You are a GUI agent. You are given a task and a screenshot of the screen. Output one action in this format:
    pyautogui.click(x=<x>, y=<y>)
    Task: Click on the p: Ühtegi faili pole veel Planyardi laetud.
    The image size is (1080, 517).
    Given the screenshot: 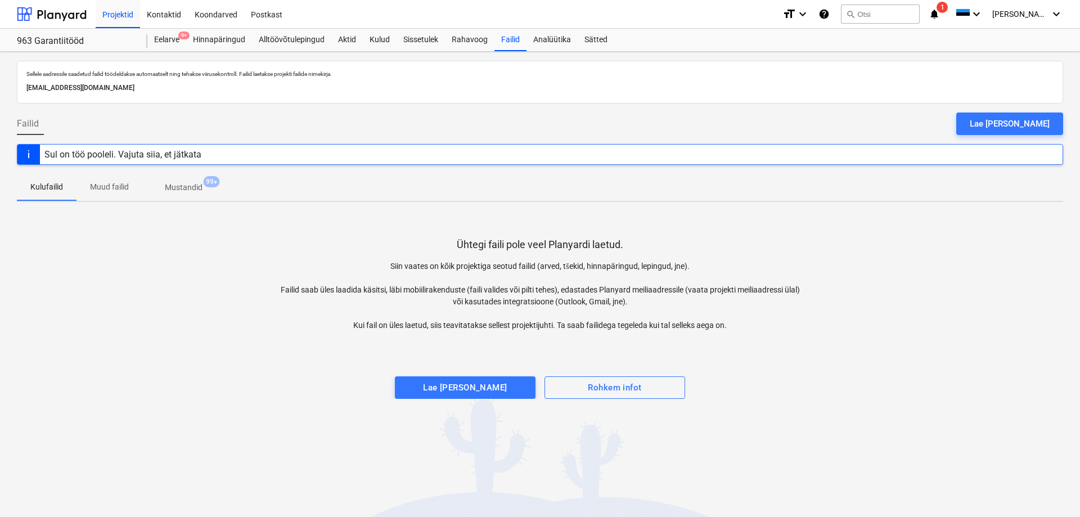 What is the action you would take?
    pyautogui.click(x=540, y=245)
    